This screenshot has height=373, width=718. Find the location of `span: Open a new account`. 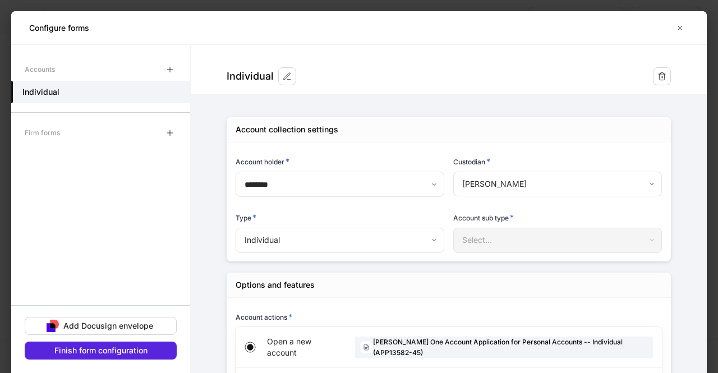

span: Open a new account is located at coordinates (302, 347).